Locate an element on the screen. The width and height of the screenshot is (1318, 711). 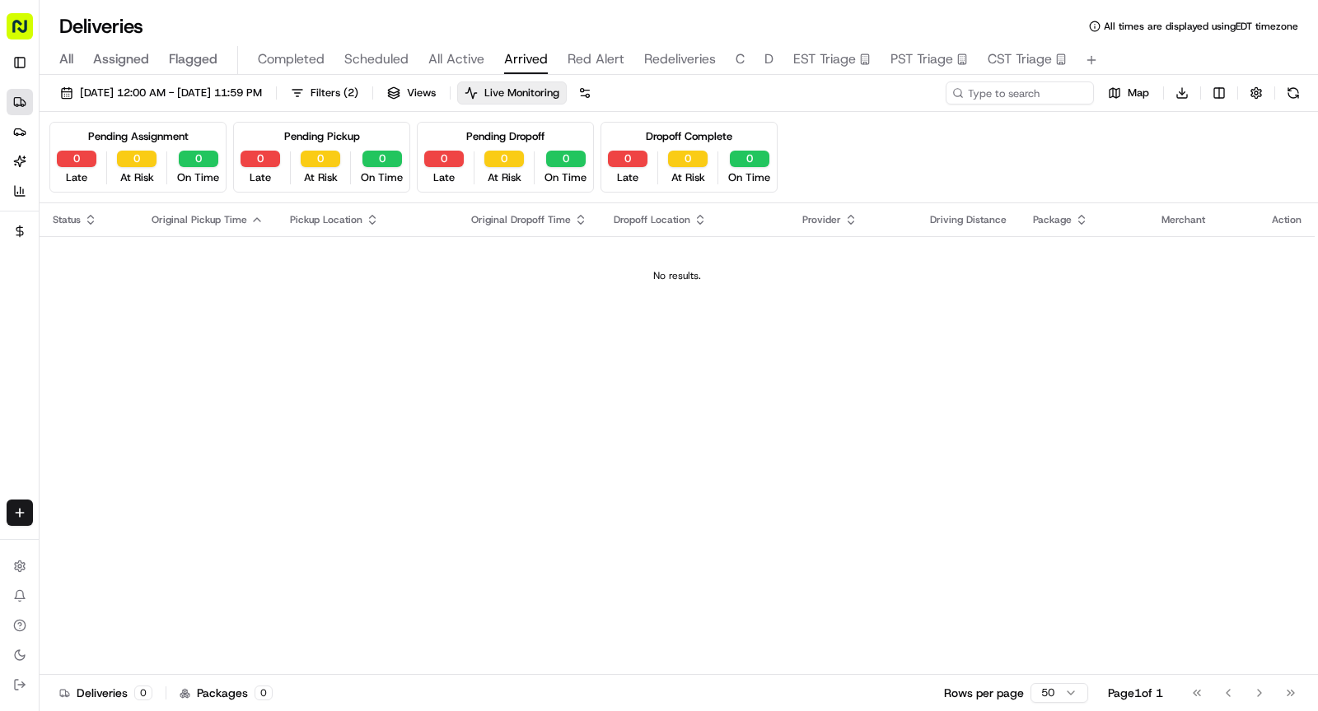
span: Completed is located at coordinates (291, 59).